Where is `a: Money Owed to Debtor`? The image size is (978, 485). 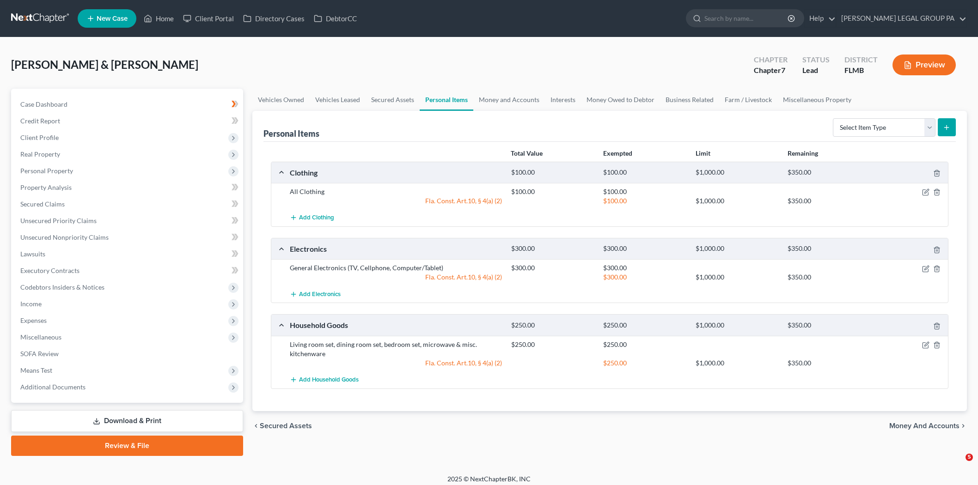 a: Money Owed to Debtor is located at coordinates (620, 100).